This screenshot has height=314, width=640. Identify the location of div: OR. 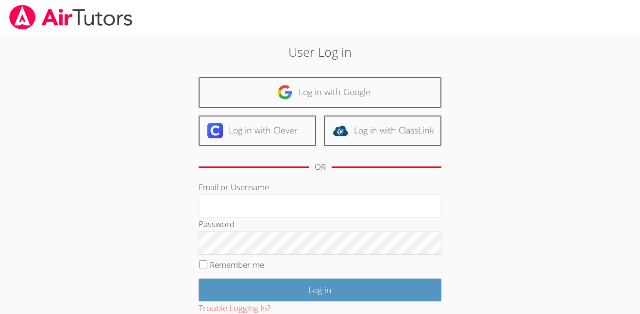
(320, 167).